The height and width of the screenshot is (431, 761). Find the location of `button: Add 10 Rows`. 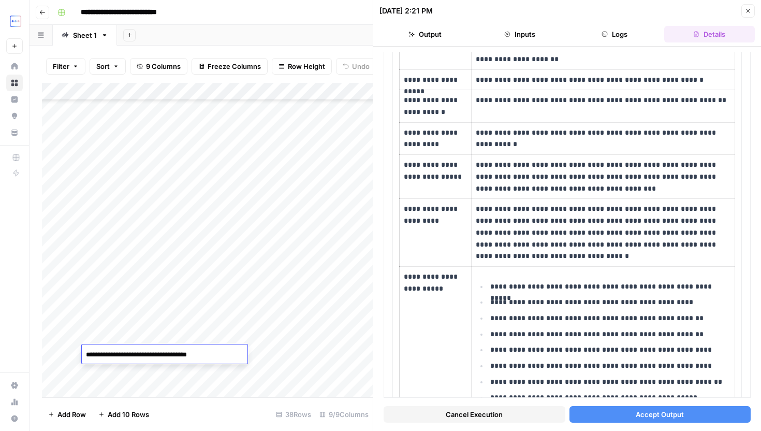

button: Add 10 Rows is located at coordinates (124, 414).